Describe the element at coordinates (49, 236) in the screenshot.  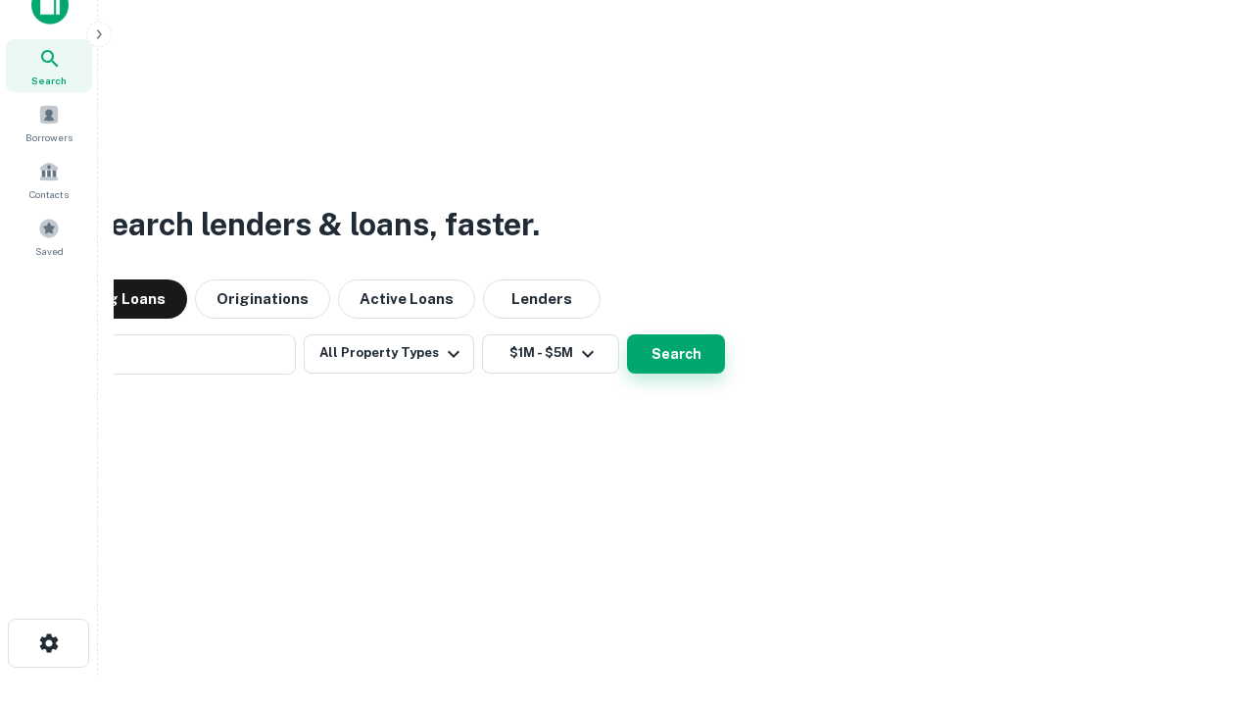
I see `a: Saved` at that location.